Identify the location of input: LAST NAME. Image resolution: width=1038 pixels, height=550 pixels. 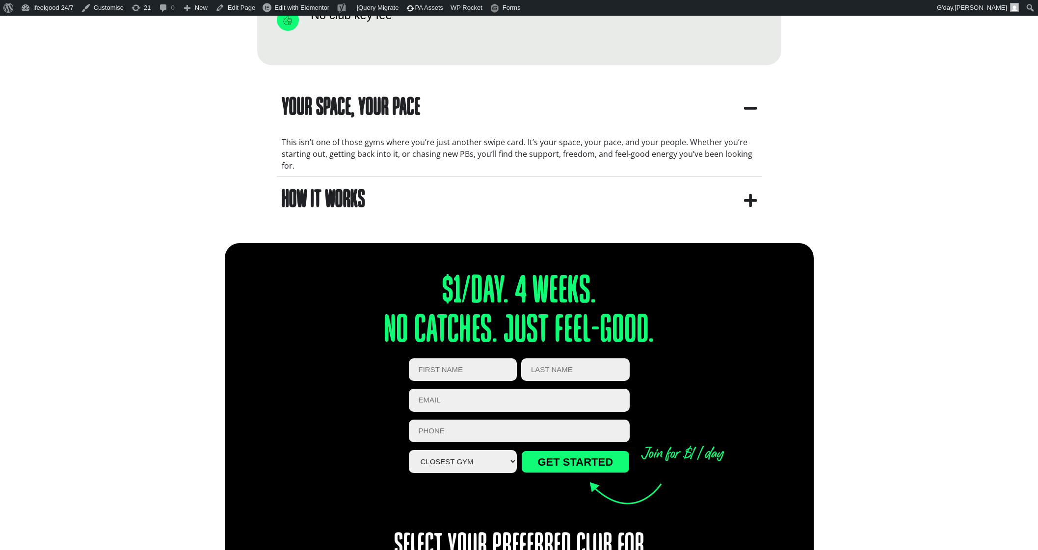
(575, 370).